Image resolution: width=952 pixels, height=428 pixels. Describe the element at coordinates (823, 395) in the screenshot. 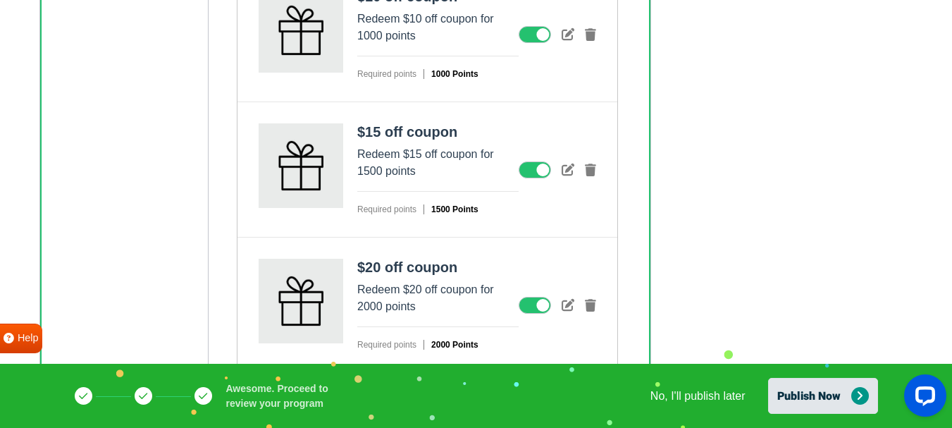

I see `button: Publish Now` at that location.